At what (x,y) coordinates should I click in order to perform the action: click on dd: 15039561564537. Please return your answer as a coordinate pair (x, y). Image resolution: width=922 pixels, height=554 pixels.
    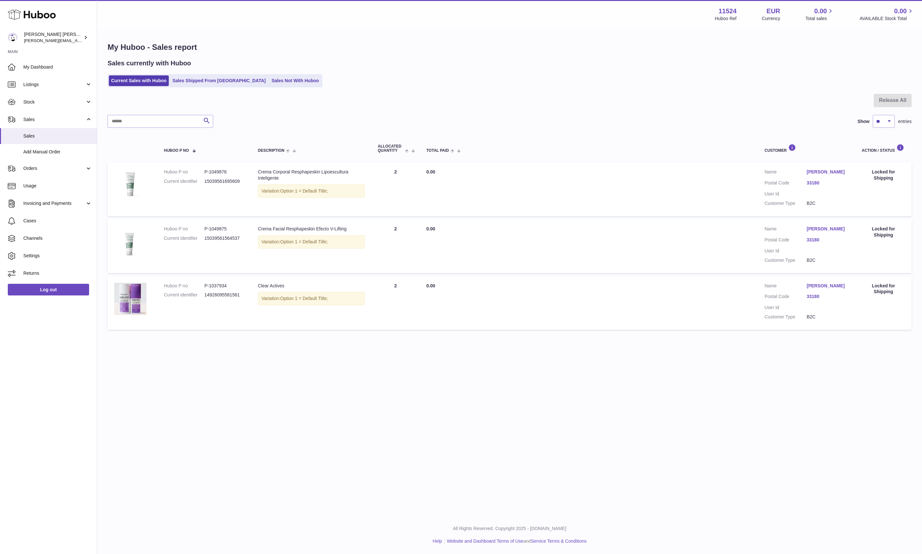
    Looking at the image, I should click on (224, 238).